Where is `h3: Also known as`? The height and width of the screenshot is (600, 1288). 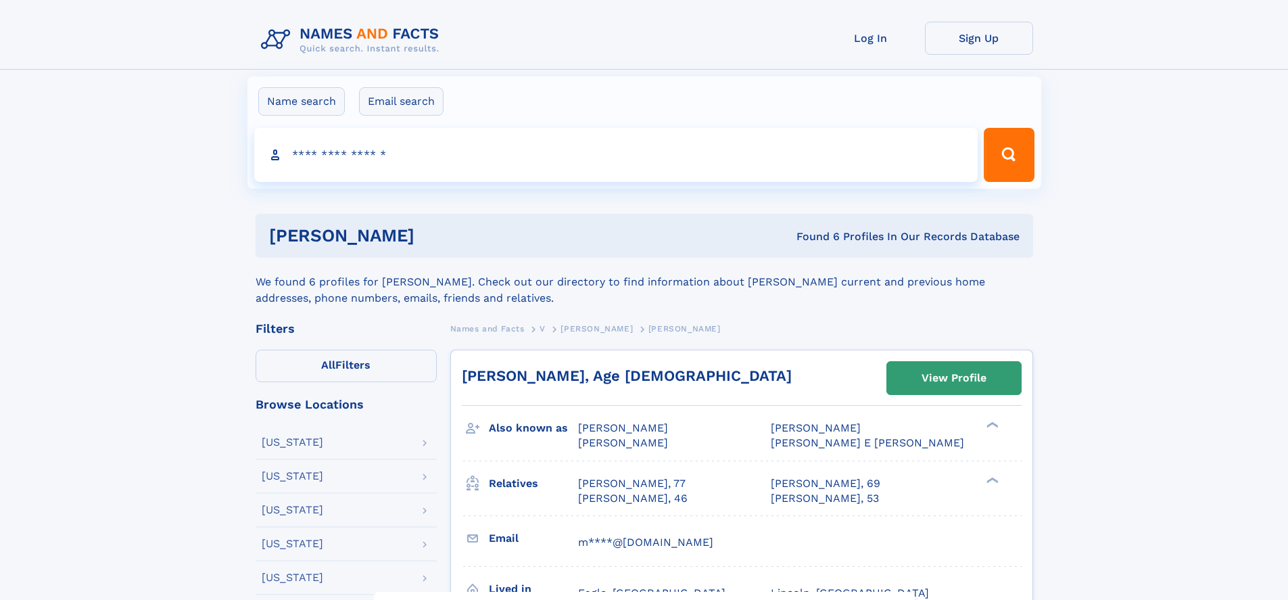 h3: Also known as is located at coordinates (534, 428).